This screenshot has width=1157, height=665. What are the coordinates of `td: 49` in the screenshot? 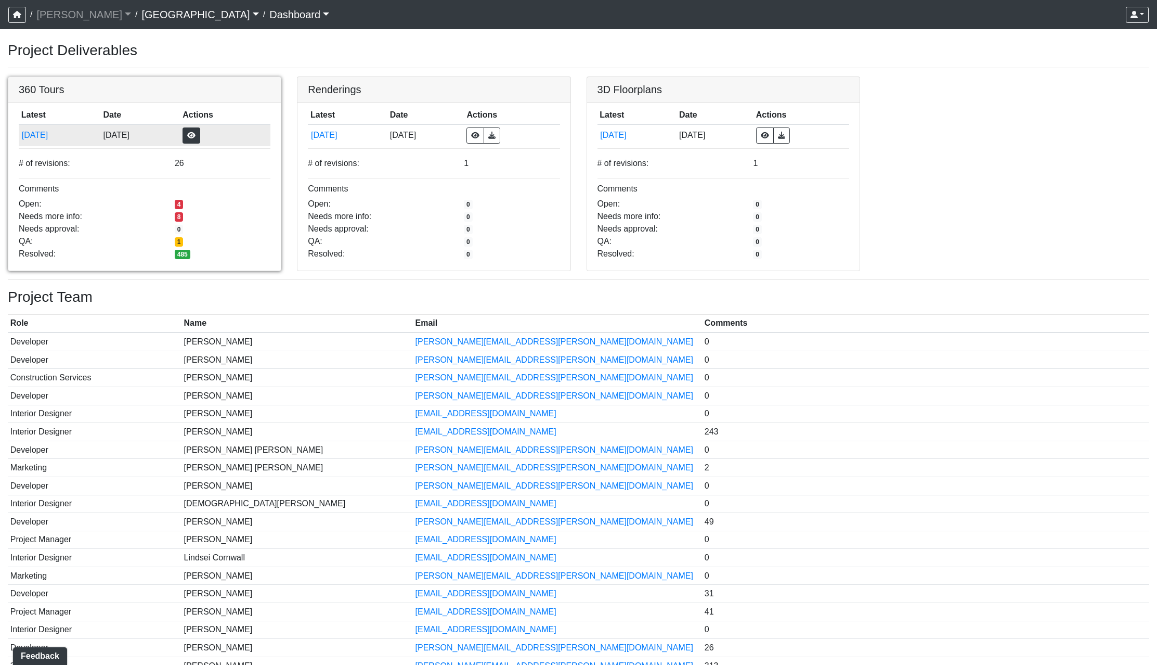 It's located at (926, 522).